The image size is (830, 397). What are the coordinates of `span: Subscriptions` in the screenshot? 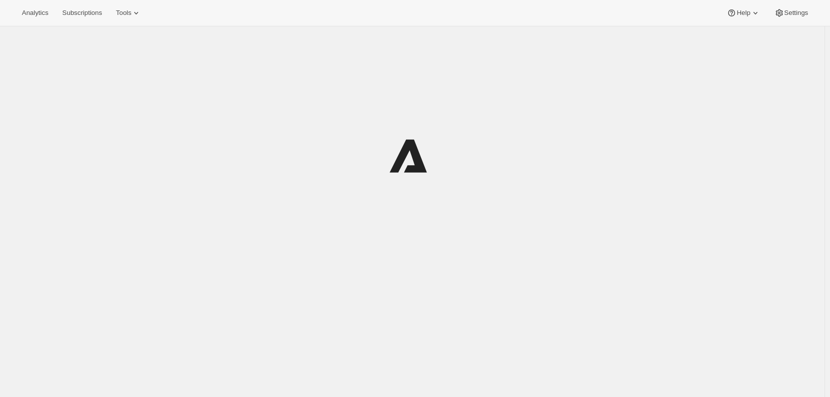 It's located at (82, 13).